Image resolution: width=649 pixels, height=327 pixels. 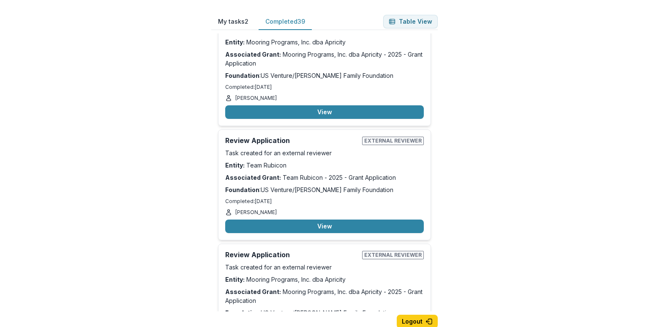 I want to click on p: Team Rubicon - 2025 - Grant Application, so click(x=325, y=177).